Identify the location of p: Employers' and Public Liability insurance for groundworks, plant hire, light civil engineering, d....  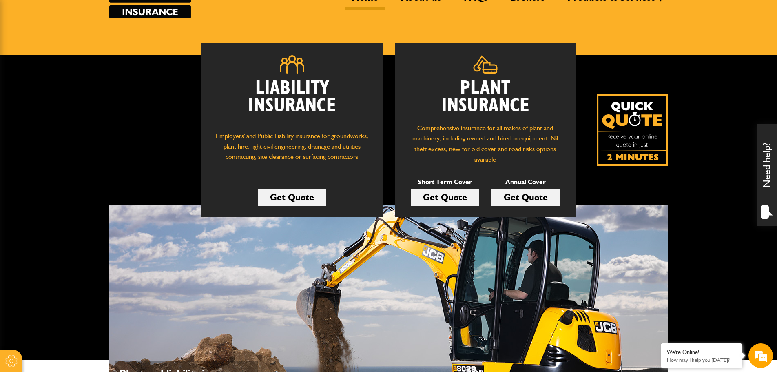
(292, 150).